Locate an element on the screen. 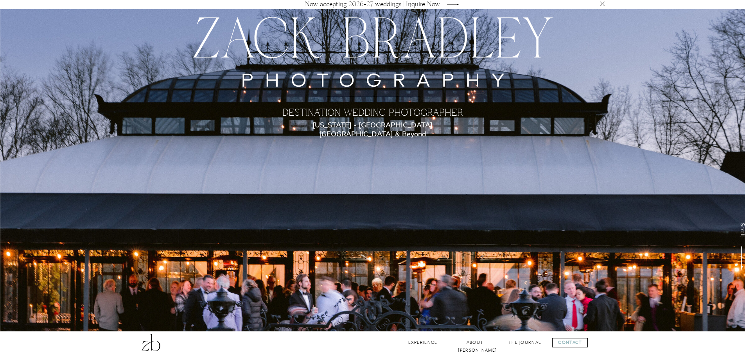  p: Now accepting 2026-27 weddings | Inquire Now is located at coordinates (373, 4).